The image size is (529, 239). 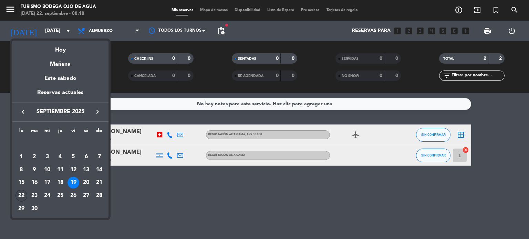 What do you see at coordinates (73, 183) in the screenshot?
I see `div: 19` at bounding box center [73, 183].